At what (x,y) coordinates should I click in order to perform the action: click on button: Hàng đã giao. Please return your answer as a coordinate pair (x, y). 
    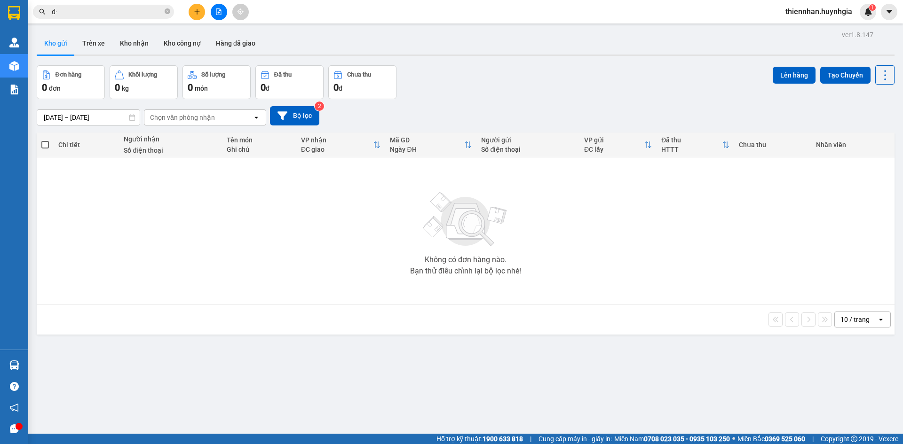
    Looking at the image, I should click on (236, 43).